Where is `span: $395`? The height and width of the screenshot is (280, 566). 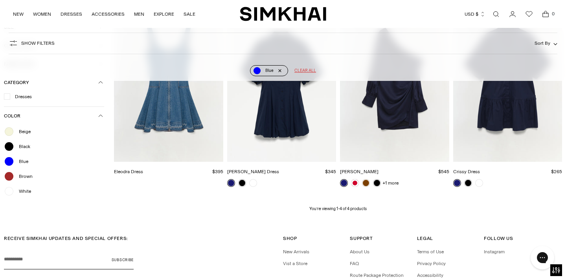 span: $395 is located at coordinates (218, 172).